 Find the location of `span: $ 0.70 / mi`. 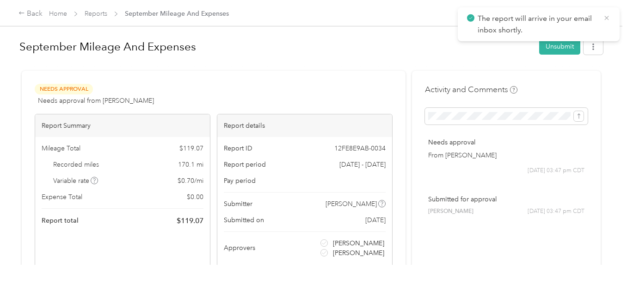

span: $ 0.70 / mi is located at coordinates (190, 180).